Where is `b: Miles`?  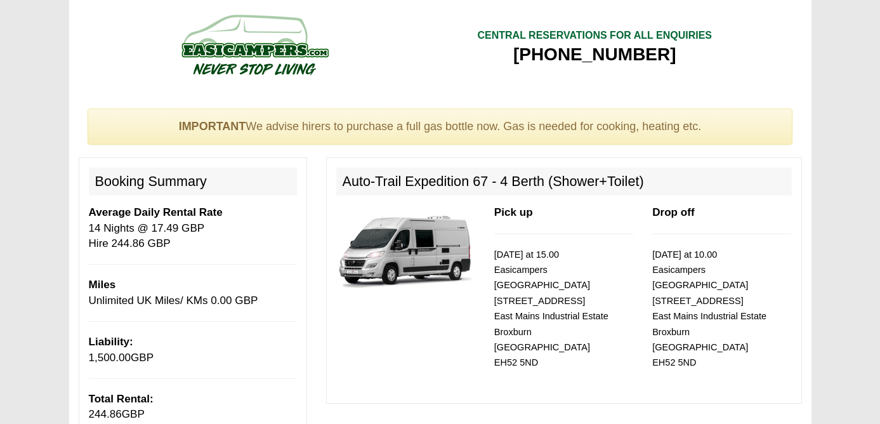 b: Miles is located at coordinates (102, 284).